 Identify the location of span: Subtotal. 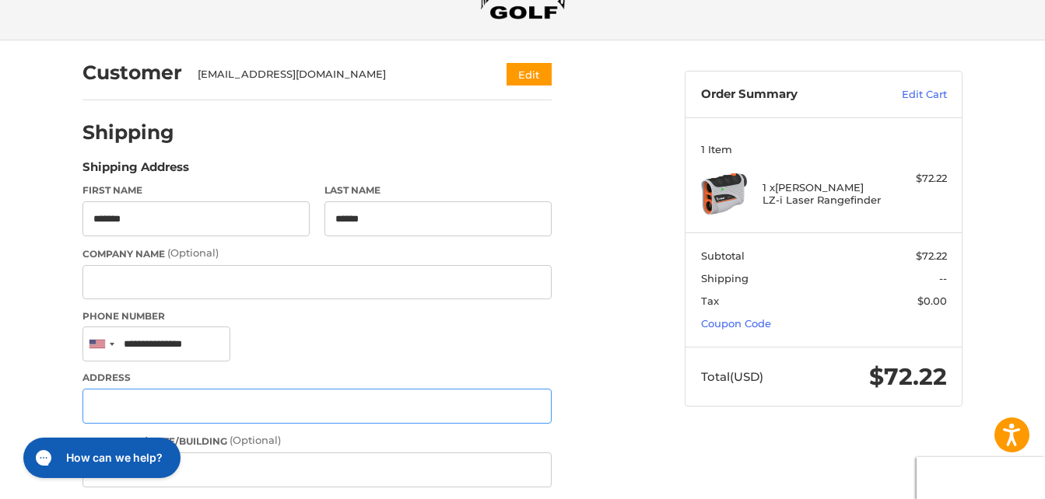
(723, 256).